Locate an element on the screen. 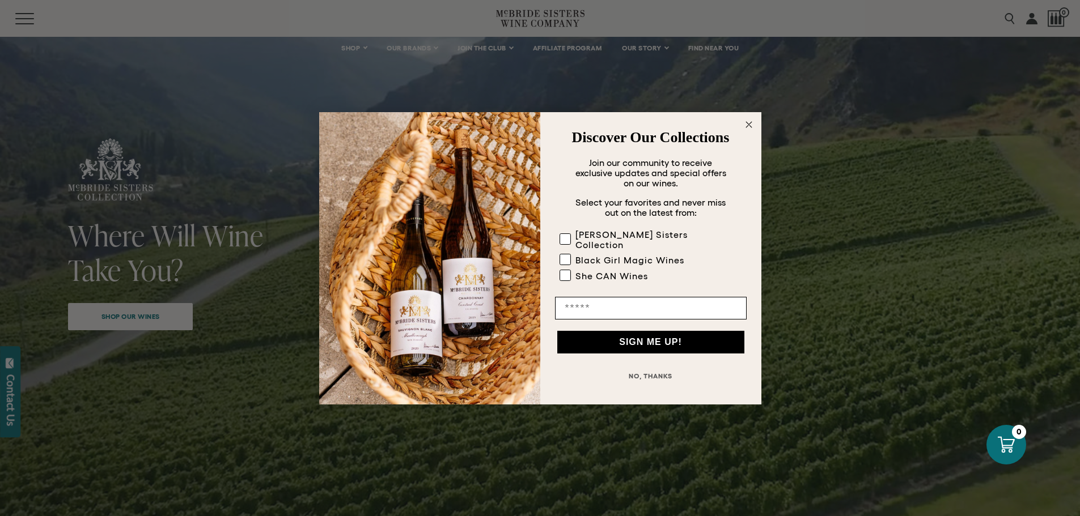 The image size is (1080, 516). button: SIGN ME UP! is located at coordinates (651, 342).